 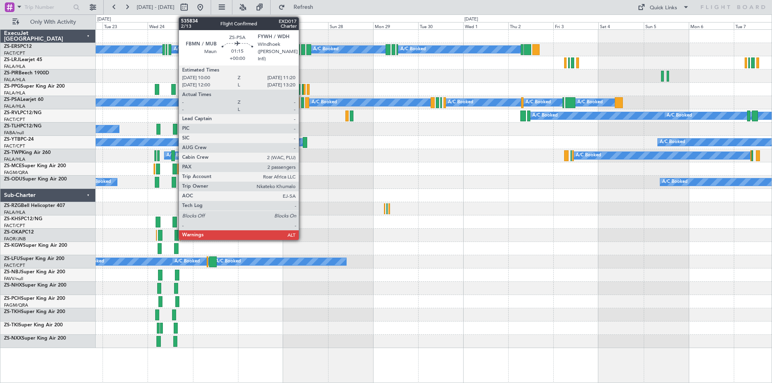 What do you see at coordinates (18, 47) in the screenshot?
I see `a: ZS-ERSPC12` at bounding box center [18, 47].